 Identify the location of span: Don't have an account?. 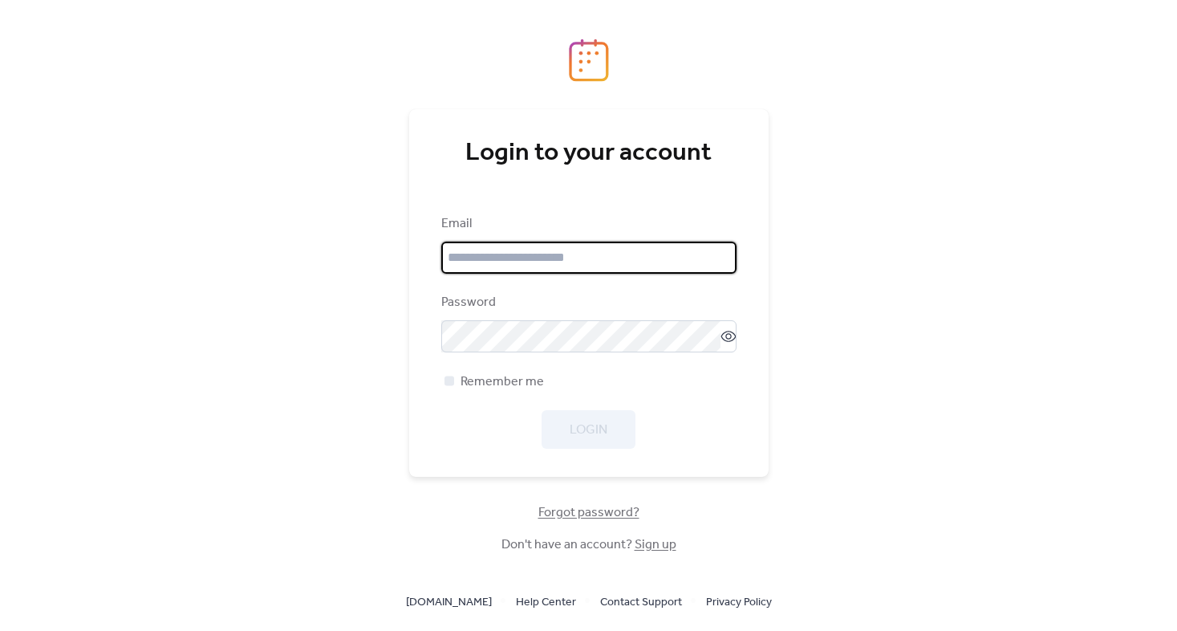
(589, 545).